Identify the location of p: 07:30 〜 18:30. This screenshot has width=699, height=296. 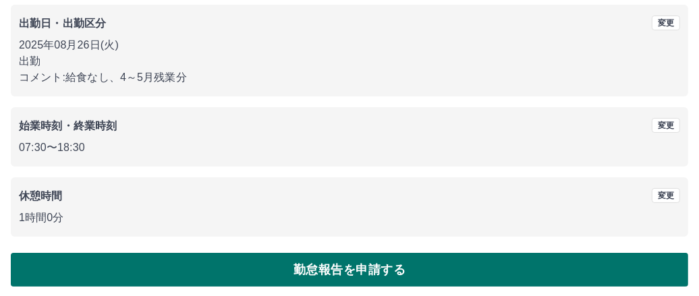
(350, 148).